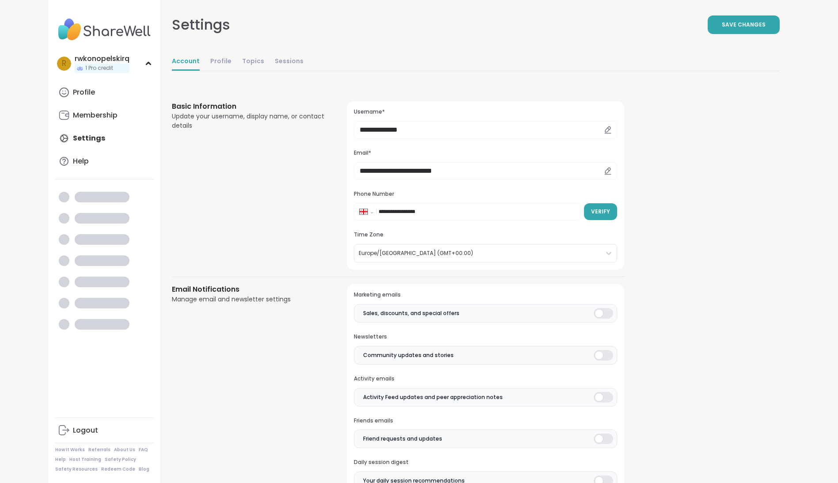 This screenshot has height=483, width=838. Describe the element at coordinates (433, 397) in the screenshot. I see `span: Activity Feed updates and peer appreciation notes` at that location.